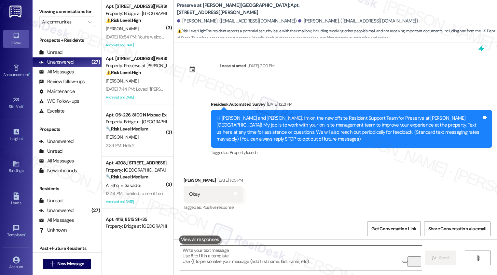 The image size is (497, 275). Describe the element at coordinates (194, 194) in the screenshot. I see `div: Okay` at that location.